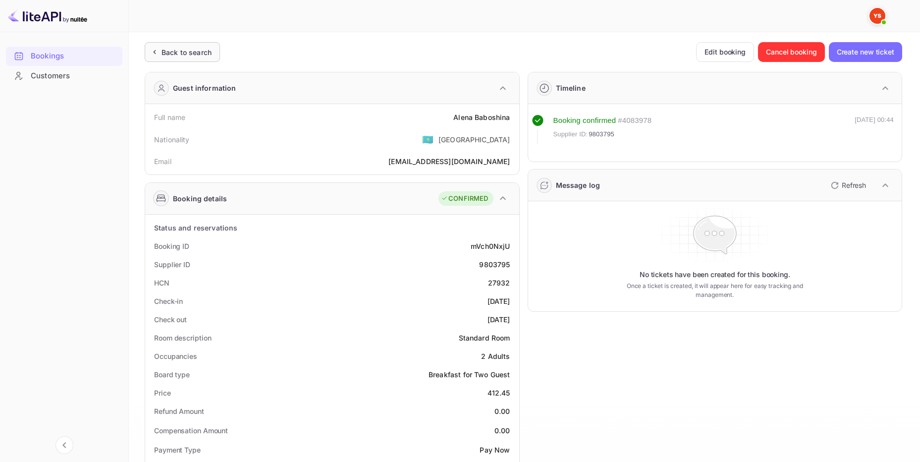 The height and width of the screenshot is (462, 920). I want to click on div: Guest information, so click(205, 88).